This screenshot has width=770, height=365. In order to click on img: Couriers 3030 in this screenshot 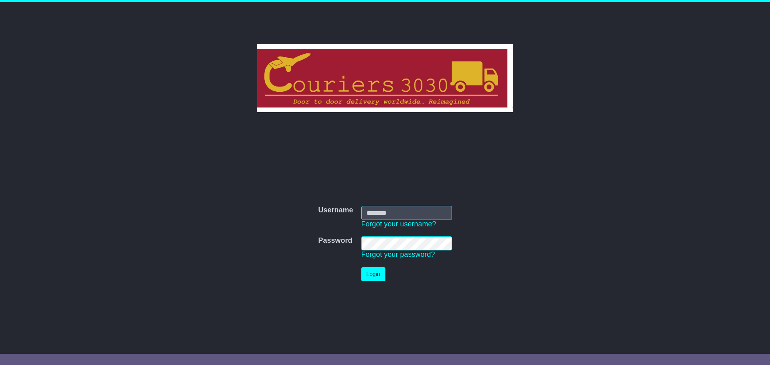, I will do `click(385, 78)`.